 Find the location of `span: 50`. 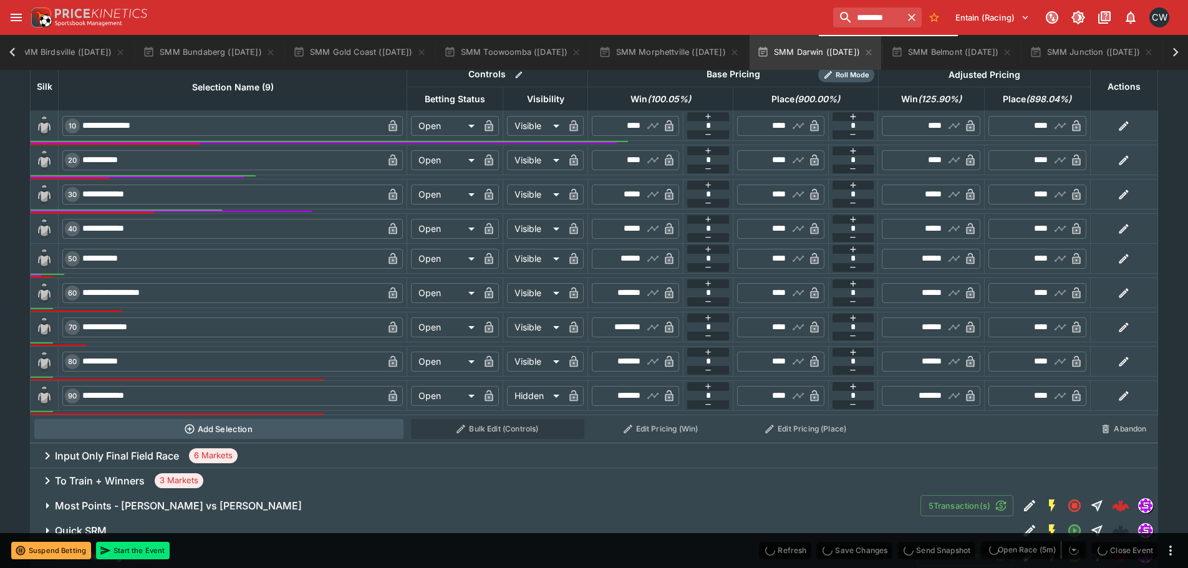

span: 50 is located at coordinates (72, 259).